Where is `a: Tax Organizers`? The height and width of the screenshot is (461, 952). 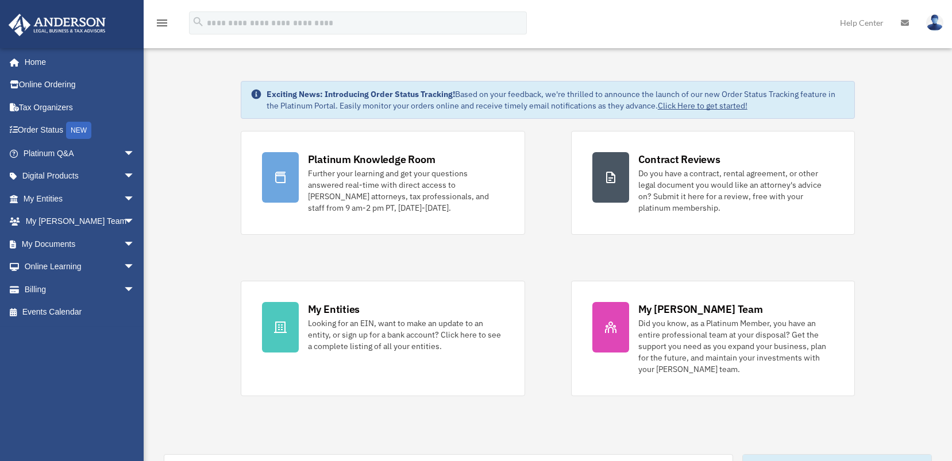
a: Tax Organizers is located at coordinates (80, 107).